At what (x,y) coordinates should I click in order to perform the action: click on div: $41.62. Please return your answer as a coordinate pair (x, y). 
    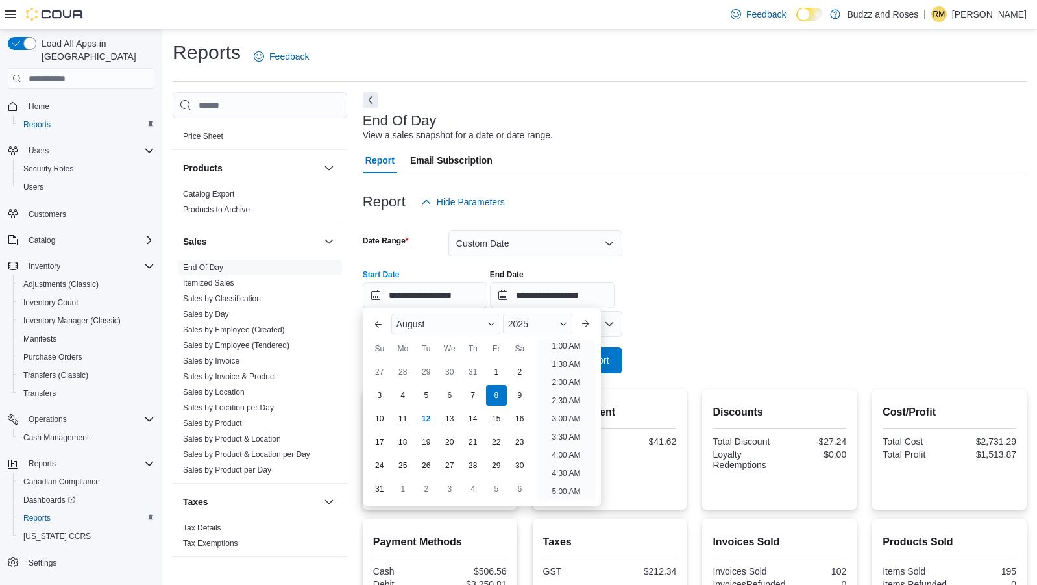
    Looking at the image, I should click on (644, 441).